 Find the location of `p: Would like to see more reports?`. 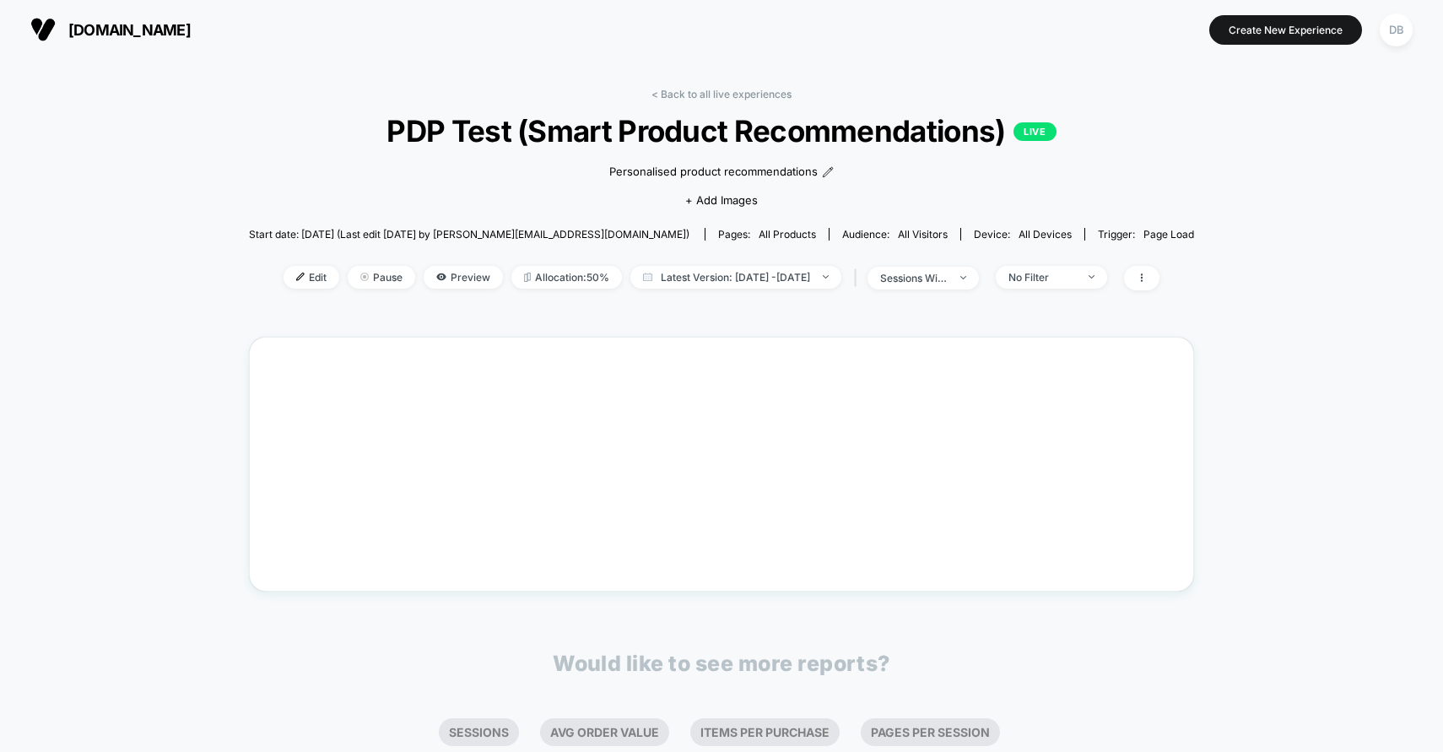

p: Would like to see more reports? is located at coordinates (722, 663).